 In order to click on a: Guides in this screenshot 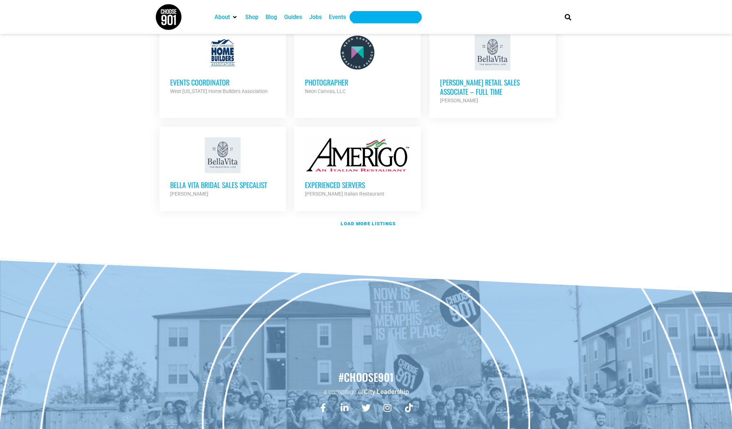, I will do `click(293, 17)`.